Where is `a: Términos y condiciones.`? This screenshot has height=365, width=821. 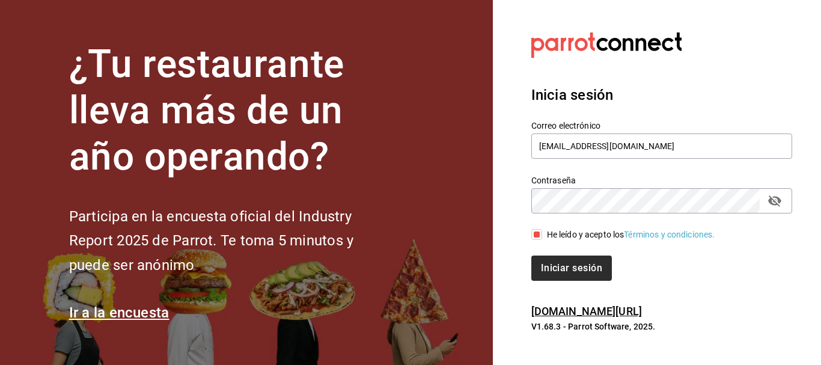
a: Términos y condiciones. is located at coordinates (669, 234).